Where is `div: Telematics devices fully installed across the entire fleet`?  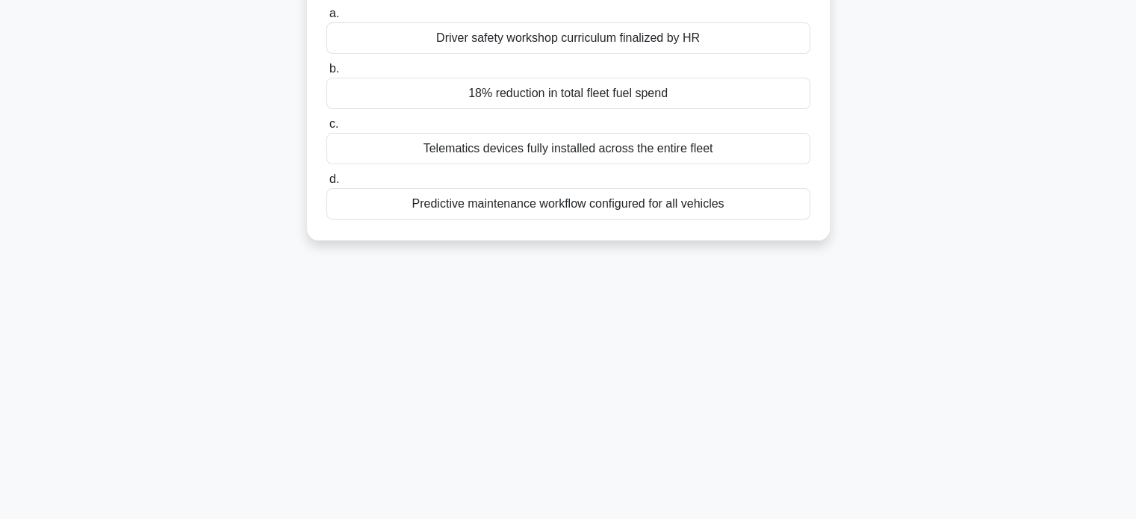 div: Telematics devices fully installed across the entire fleet is located at coordinates (568, 149).